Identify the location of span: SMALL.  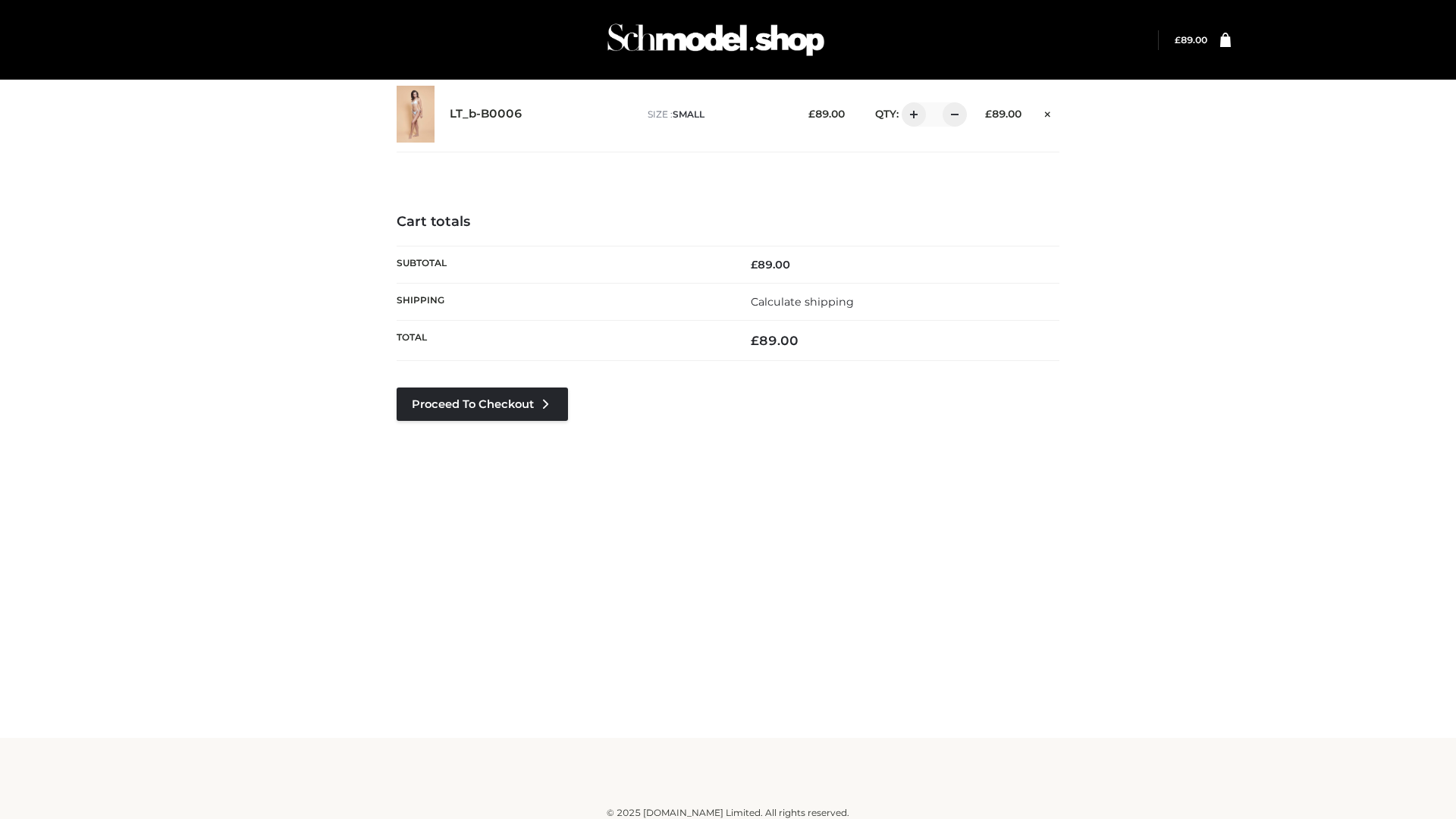
(689, 114).